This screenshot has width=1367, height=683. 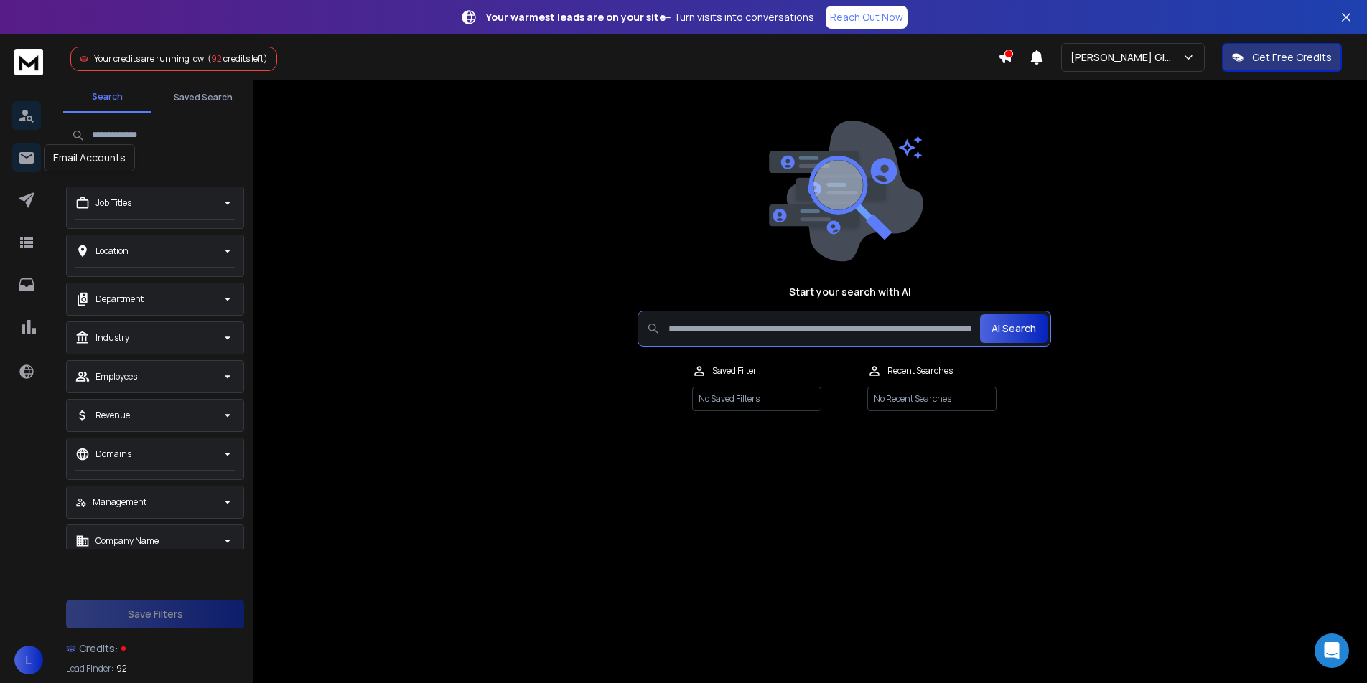 I want to click on div: Open Intercom Messenger, so click(x=1332, y=651).